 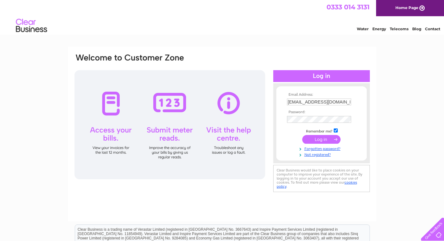 What do you see at coordinates (317, 184) in the screenshot?
I see `a: cookies policy` at bounding box center [317, 184].